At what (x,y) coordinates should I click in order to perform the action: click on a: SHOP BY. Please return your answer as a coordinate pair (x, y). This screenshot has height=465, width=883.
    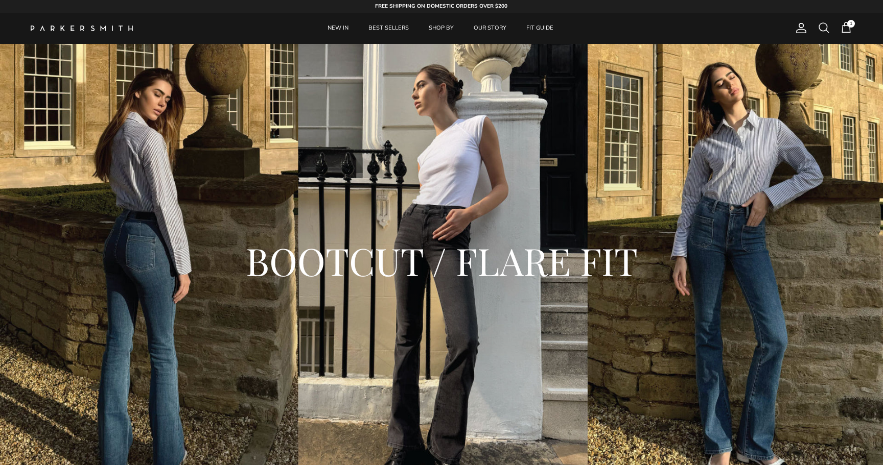
    Looking at the image, I should click on (441, 28).